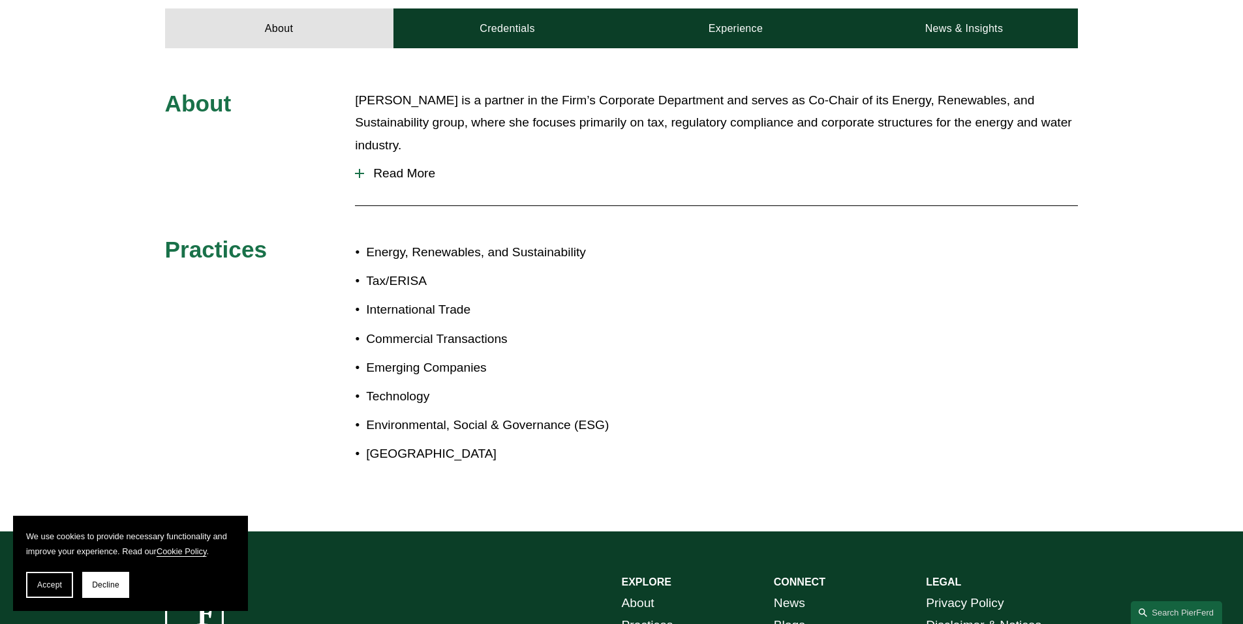 The image size is (1243, 624). I want to click on button: Accept, so click(50, 585).